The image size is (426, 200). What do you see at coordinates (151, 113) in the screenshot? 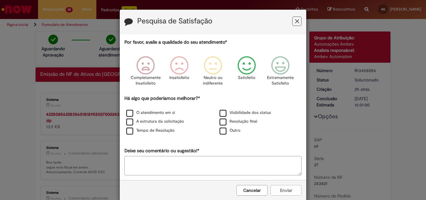
I see `label: O atendimento em si` at bounding box center [151, 113].